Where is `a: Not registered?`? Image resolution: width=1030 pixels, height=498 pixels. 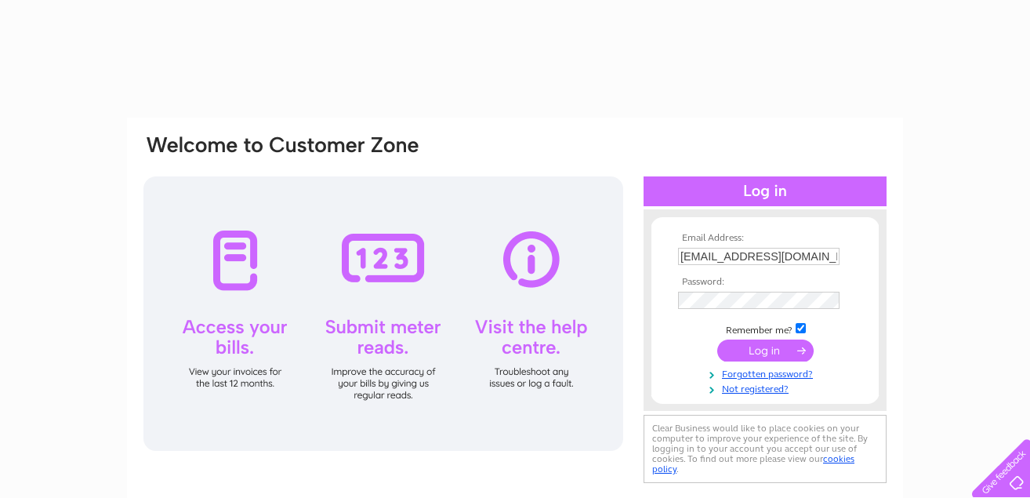 a: Not registered? is located at coordinates (766, 387).